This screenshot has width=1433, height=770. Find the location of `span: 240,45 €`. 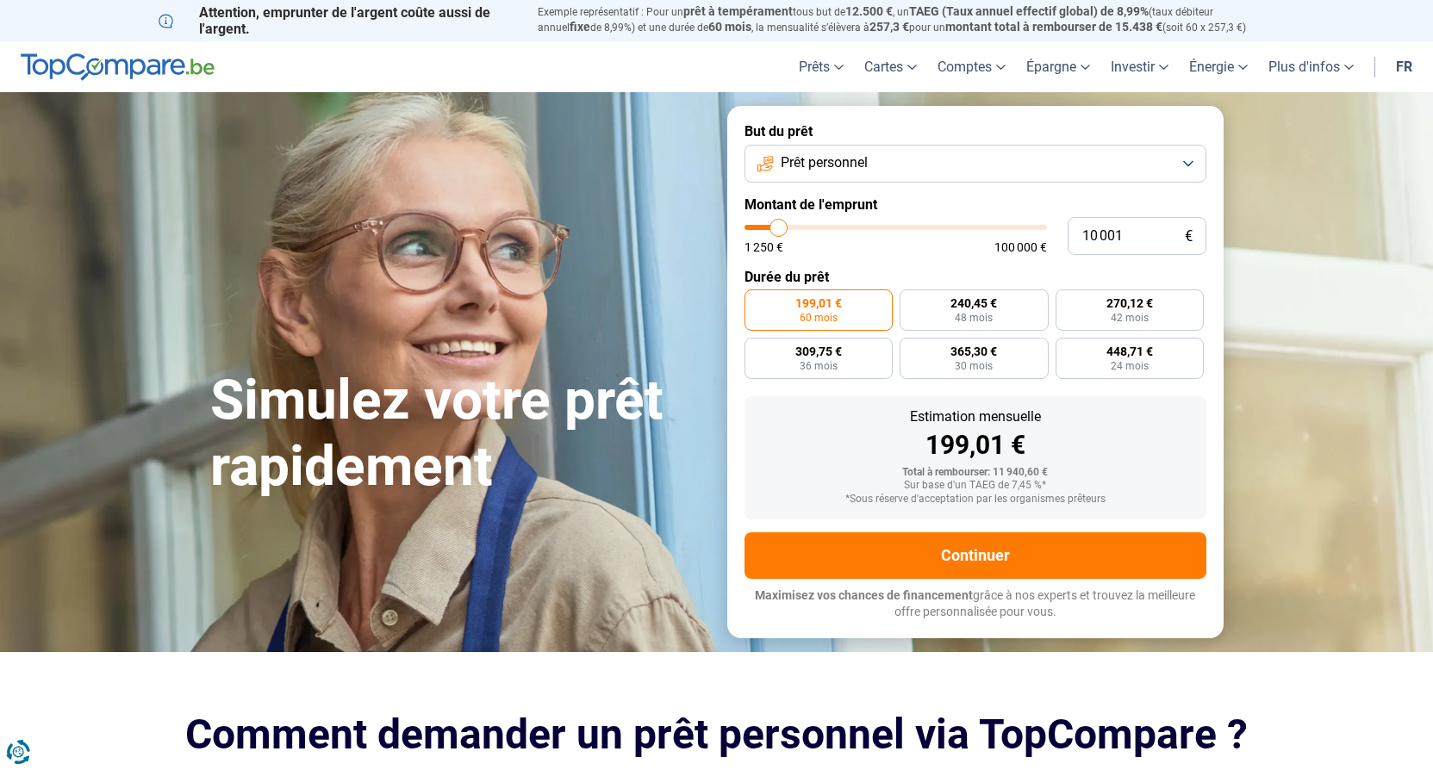

span: 240,45 € is located at coordinates (974, 303).